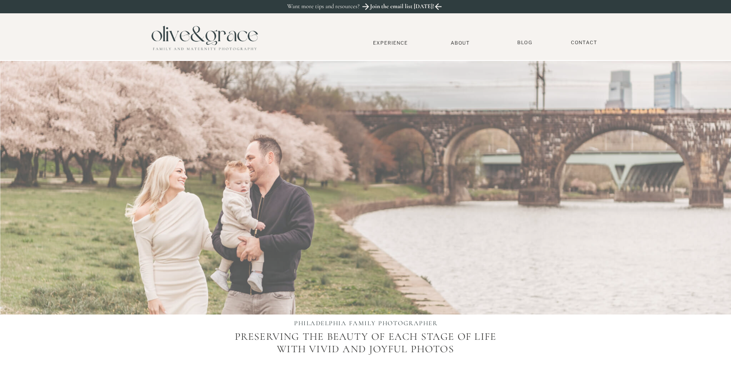 The width and height of the screenshot is (731, 378). Describe the element at coordinates (525, 43) in the screenshot. I see `nav: BLOG` at that location.